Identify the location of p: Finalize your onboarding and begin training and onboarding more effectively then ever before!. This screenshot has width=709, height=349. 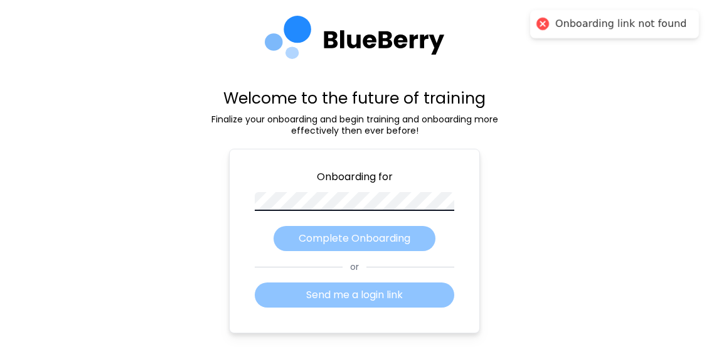
(355, 125).